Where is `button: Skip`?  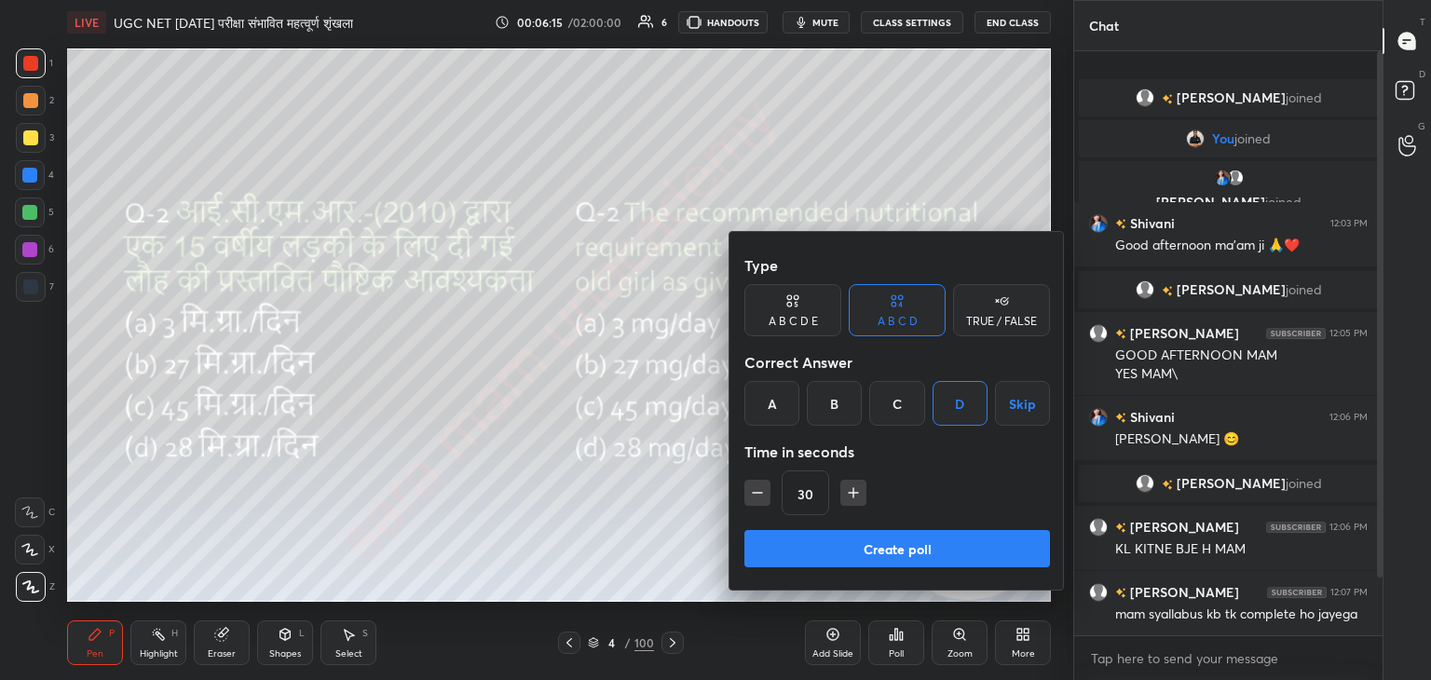 button: Skip is located at coordinates (1022, 403).